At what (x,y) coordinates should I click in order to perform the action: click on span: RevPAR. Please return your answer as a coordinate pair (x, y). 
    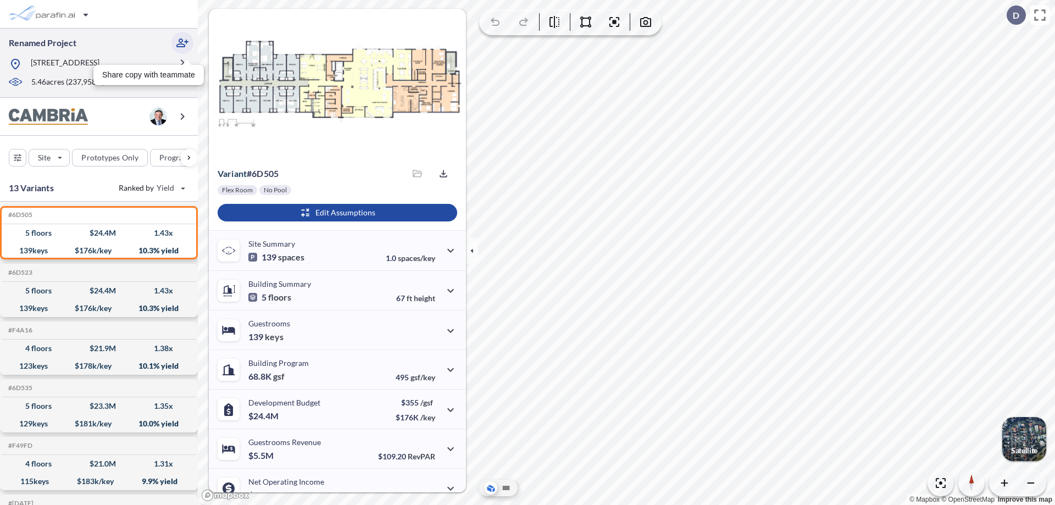
    Looking at the image, I should click on (422, 456).